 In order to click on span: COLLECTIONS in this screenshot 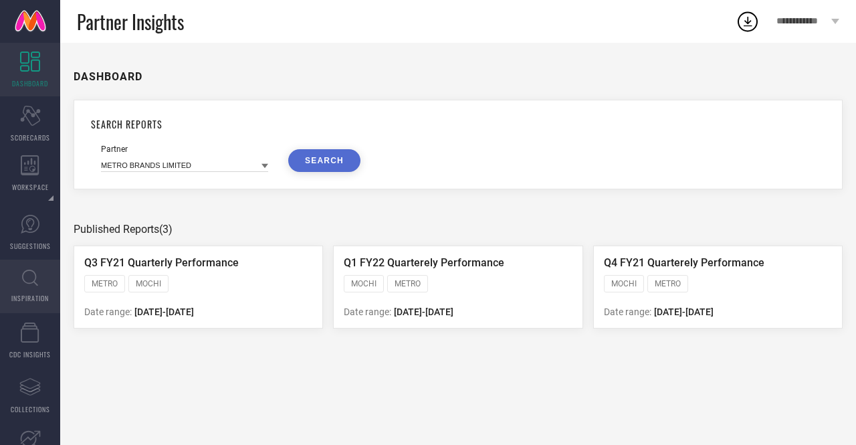, I will do `click(30, 409)`.